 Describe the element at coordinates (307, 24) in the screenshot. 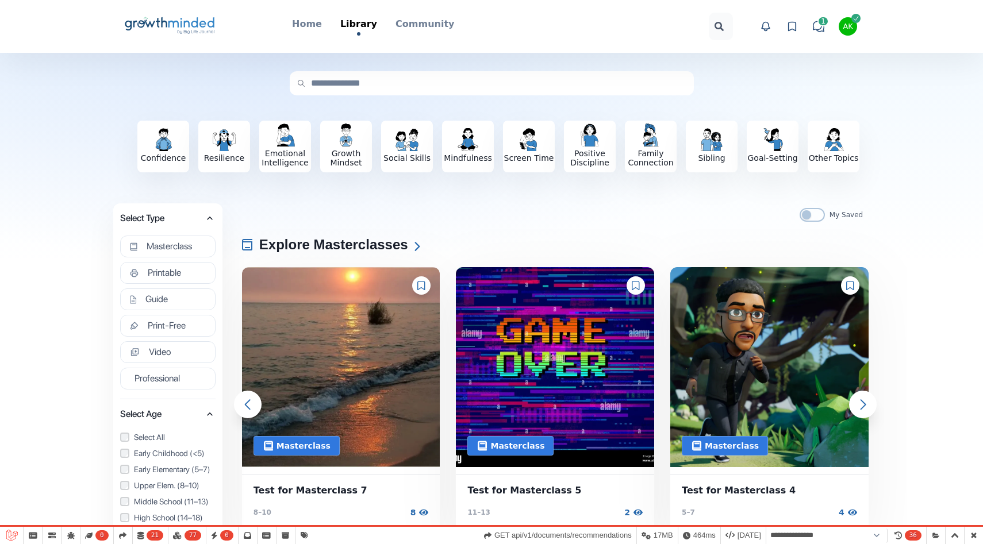

I see `p: Home` at that location.